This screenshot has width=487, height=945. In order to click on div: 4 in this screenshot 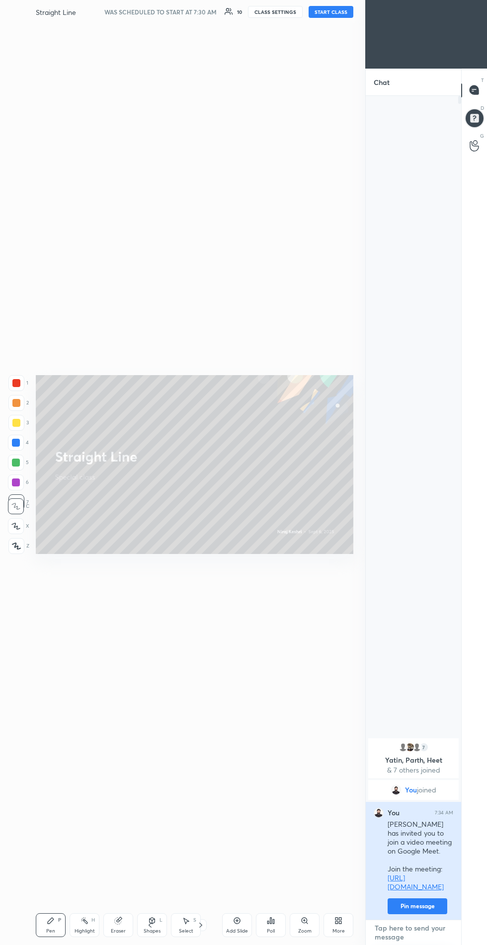, I will do `click(18, 443)`.